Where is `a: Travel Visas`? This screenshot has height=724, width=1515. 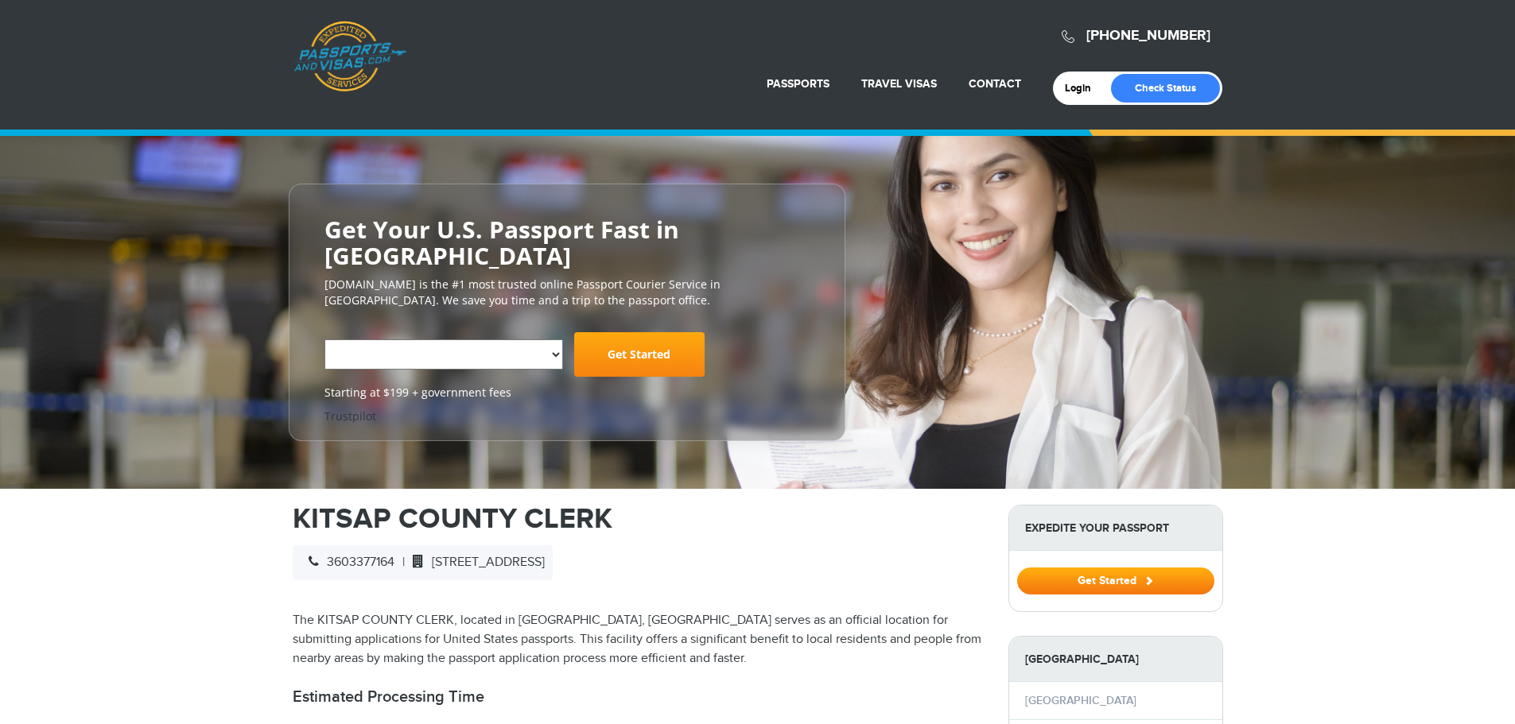 a: Travel Visas is located at coordinates (898, 83).